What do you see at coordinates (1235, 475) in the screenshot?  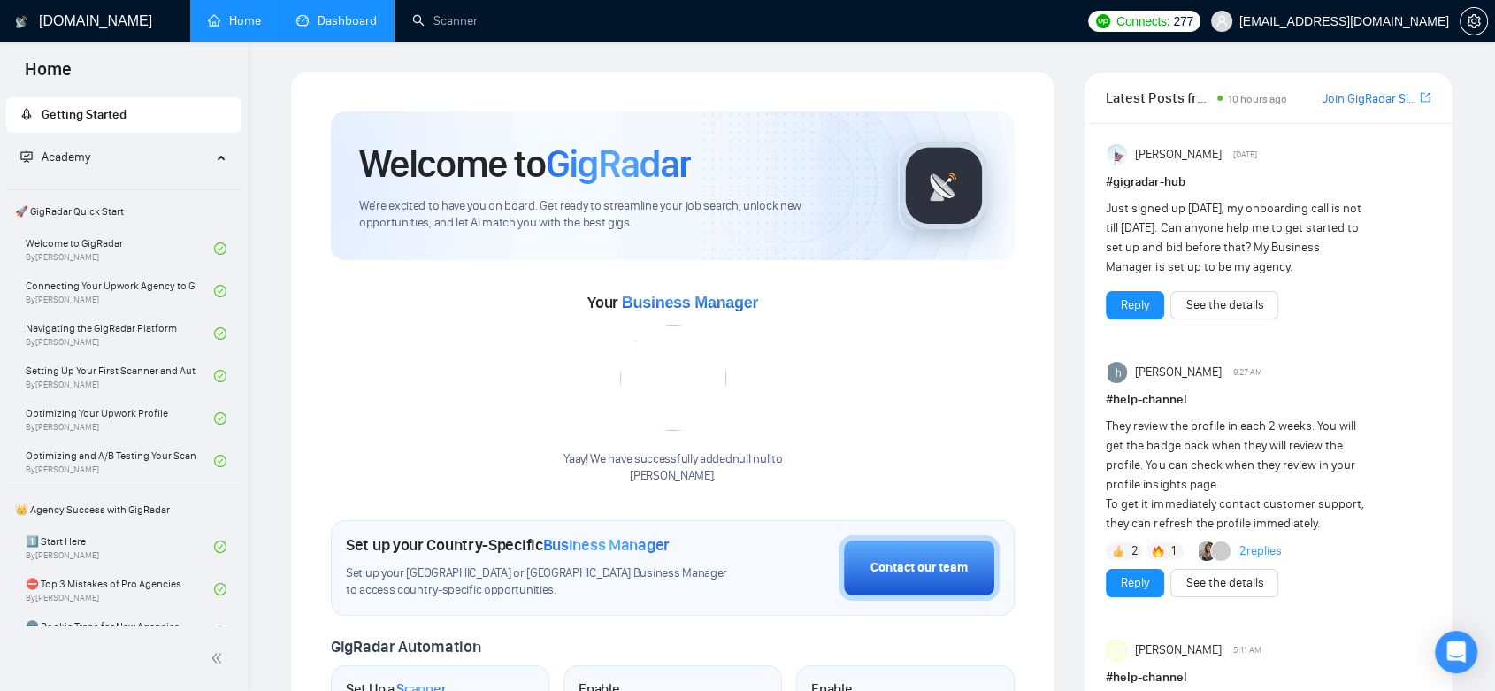 I see `div: They review the profile in each 2 weeks. You will get the badge back when they will review the pr...` at bounding box center [1235, 475].